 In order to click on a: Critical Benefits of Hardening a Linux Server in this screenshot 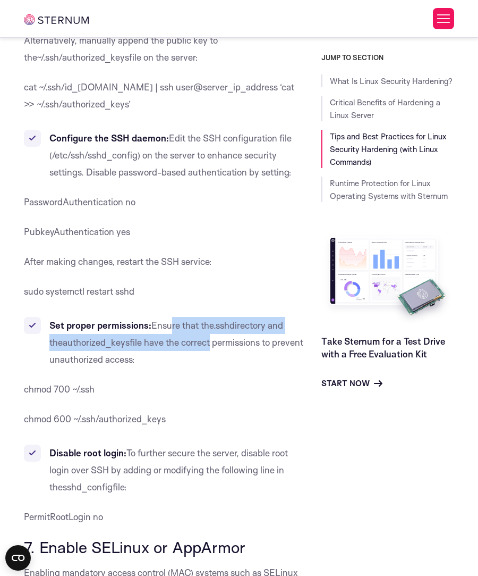, I will do `click(385, 108)`.